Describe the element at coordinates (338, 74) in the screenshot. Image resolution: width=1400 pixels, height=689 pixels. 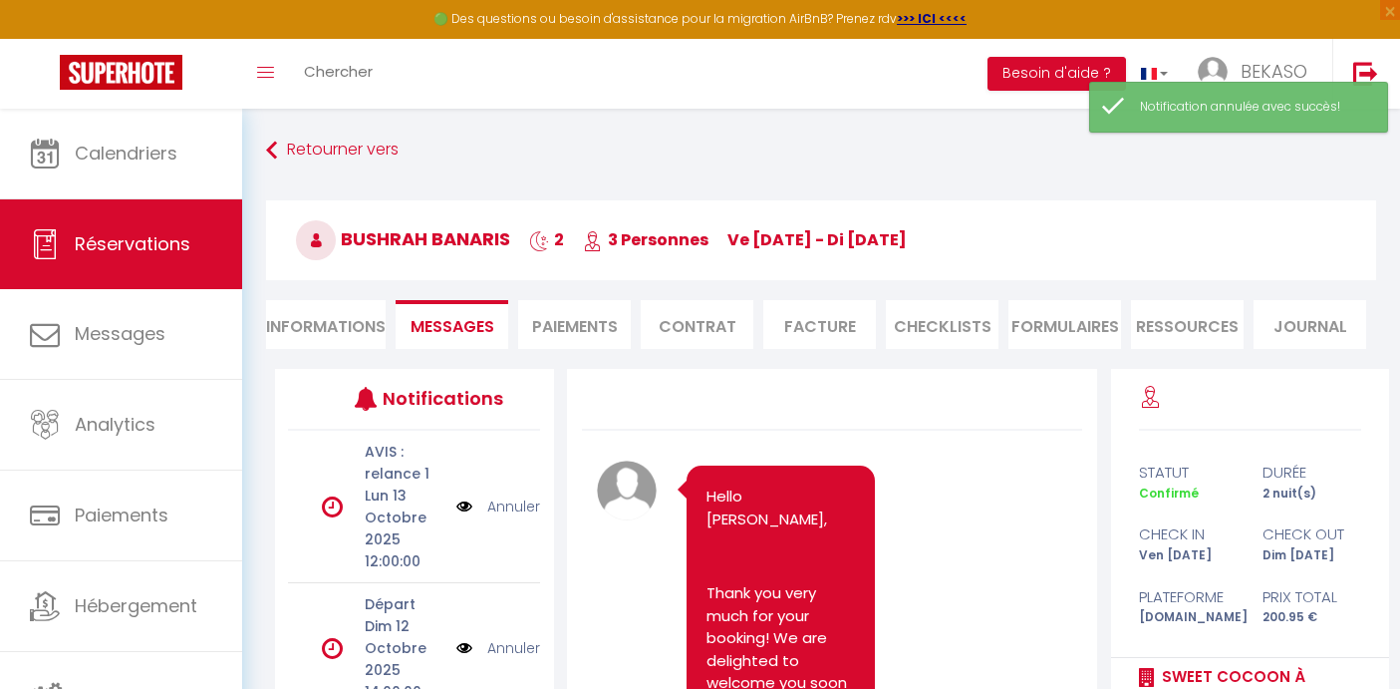
I see `a: Chercher` at that location.